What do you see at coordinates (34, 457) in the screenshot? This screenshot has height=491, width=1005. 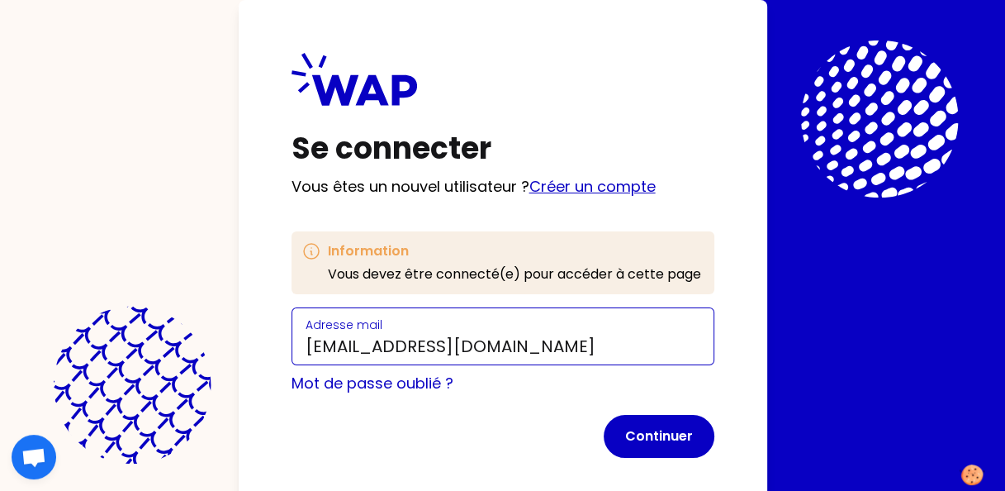 I see `div: Ouvrir le chat` at bounding box center [34, 457].